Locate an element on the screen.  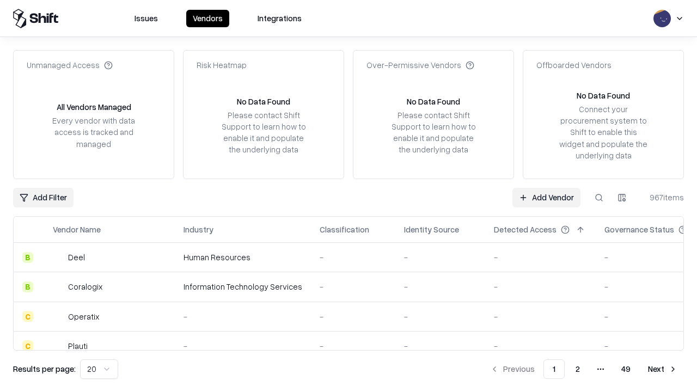
button: Vendors is located at coordinates (207, 19).